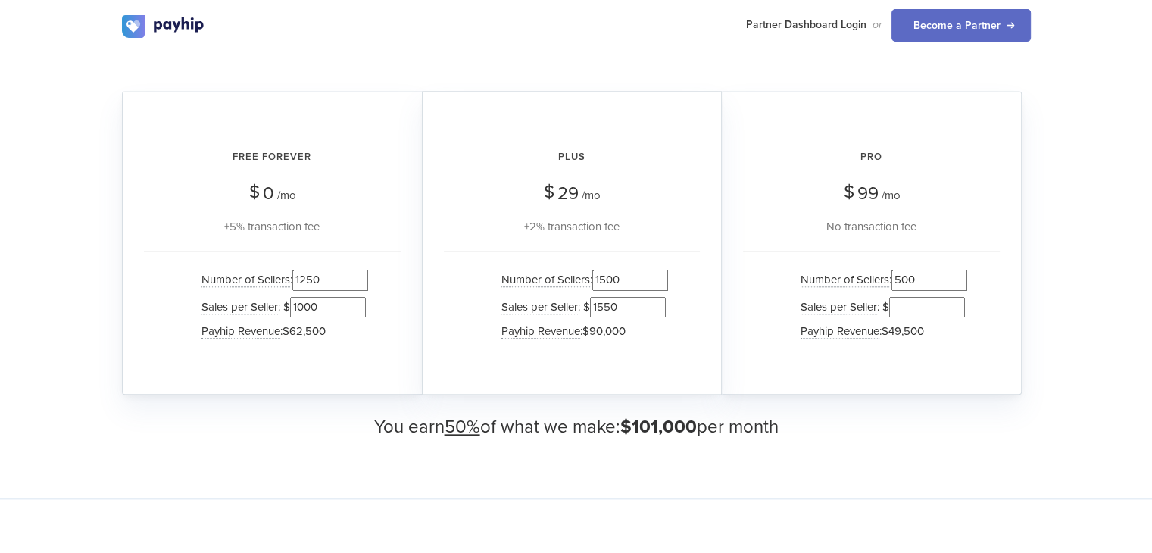  Describe the element at coordinates (903, 331) in the screenshot. I see `span: $49,500` at that location.